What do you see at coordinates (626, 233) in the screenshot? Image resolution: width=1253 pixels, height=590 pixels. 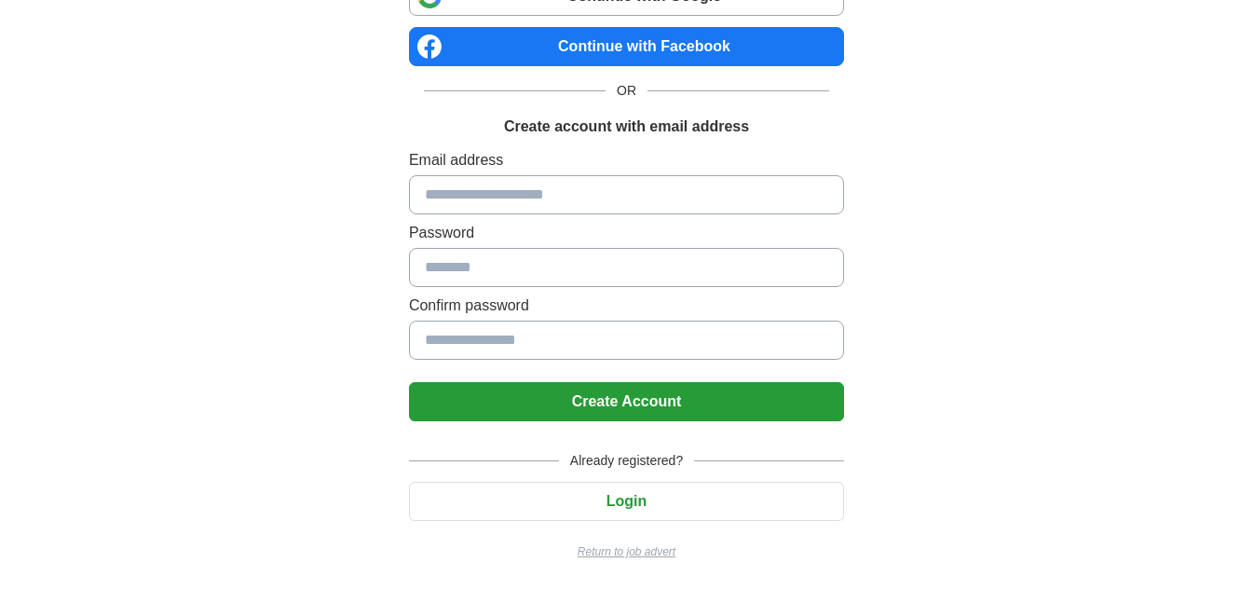 I see `label: Password` at bounding box center [626, 233].